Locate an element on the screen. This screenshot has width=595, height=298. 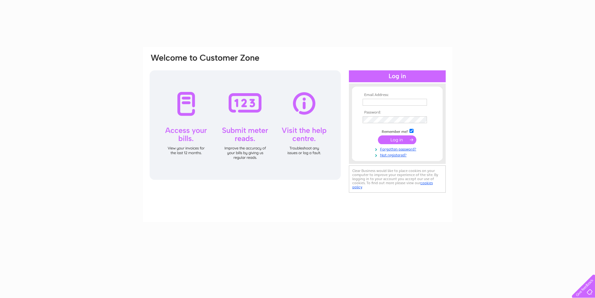
input: Submit is located at coordinates (397, 140).